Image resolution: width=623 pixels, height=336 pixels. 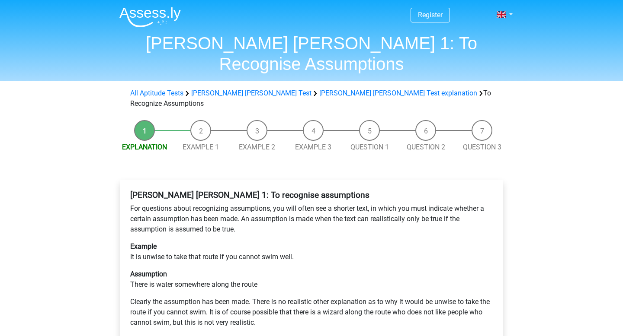 What do you see at coordinates (425, 147) in the screenshot?
I see `a: Question 2` at bounding box center [425, 147].